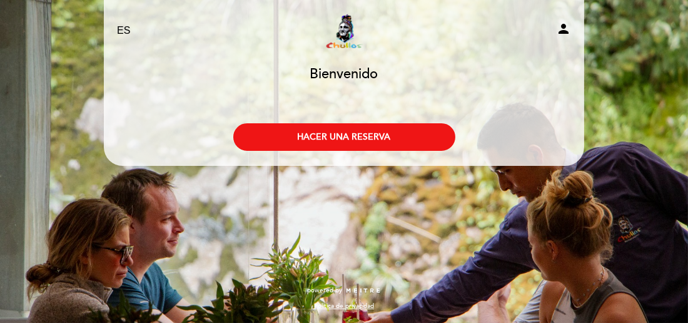 The height and width of the screenshot is (323, 688). What do you see at coordinates (564, 29) in the screenshot?
I see `i: person` at bounding box center [564, 29].